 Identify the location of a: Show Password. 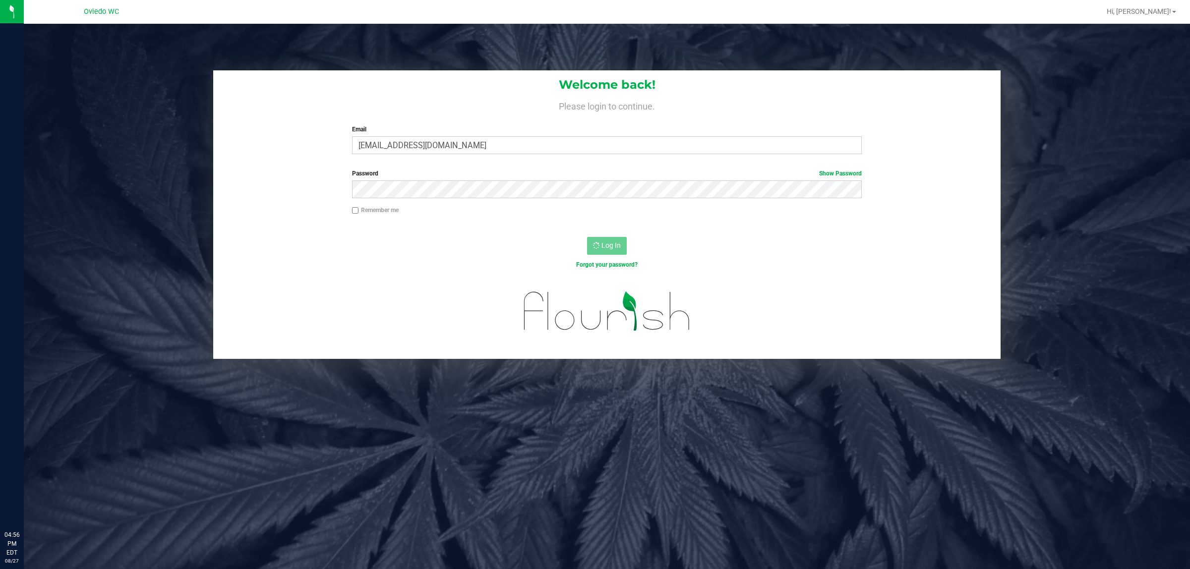
(841, 174).